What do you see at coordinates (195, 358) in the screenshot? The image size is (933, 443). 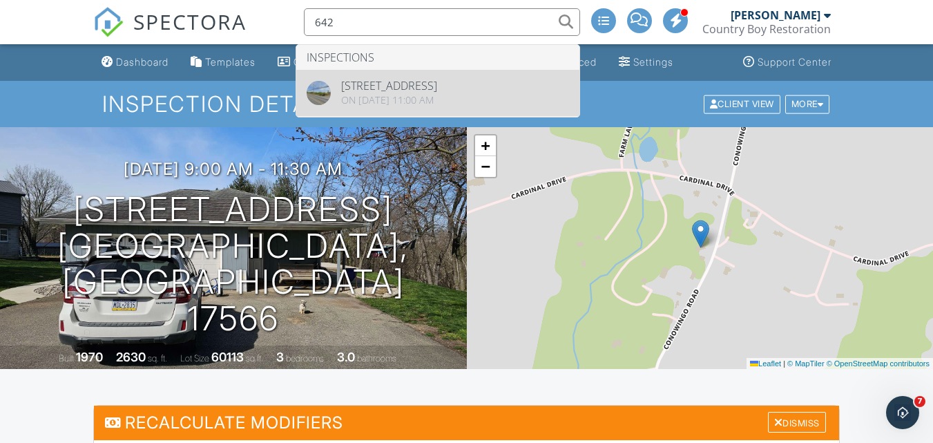 I see `span: Lot Size` at bounding box center [195, 358].